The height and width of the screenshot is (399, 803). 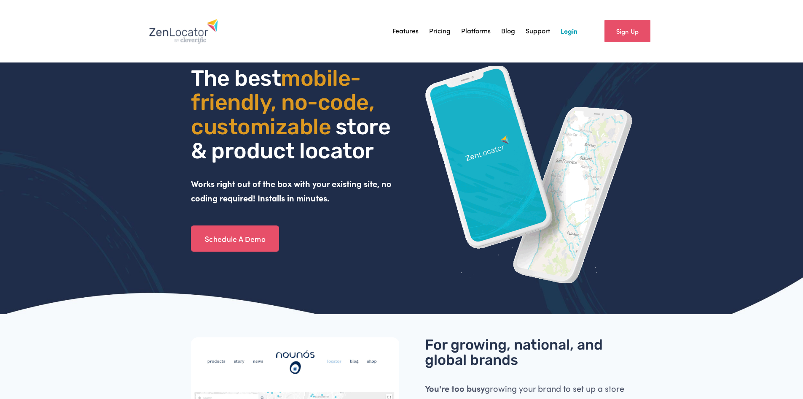 What do you see at coordinates (538, 31) in the screenshot?
I see `a: Support` at bounding box center [538, 31].